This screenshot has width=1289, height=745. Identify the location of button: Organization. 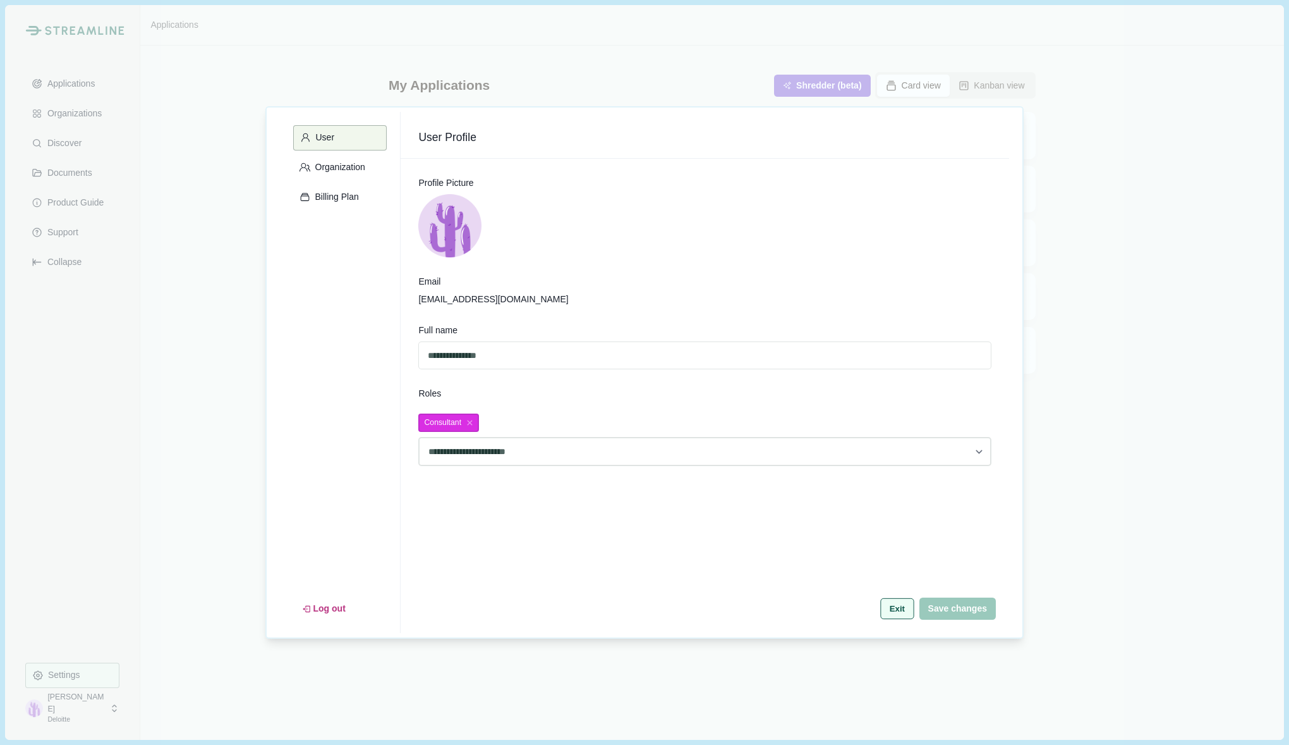
(340, 168).